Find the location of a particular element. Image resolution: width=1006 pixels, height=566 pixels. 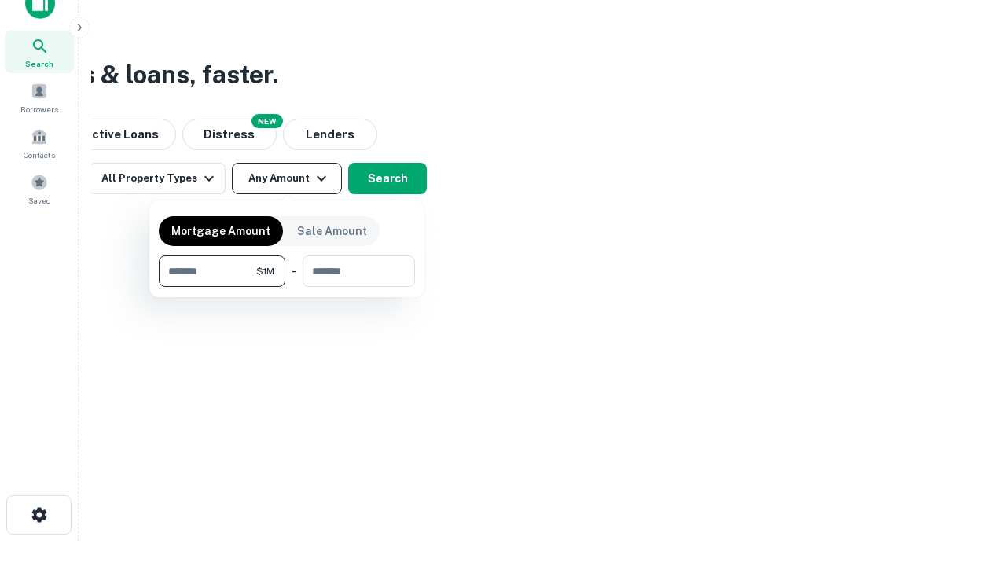

span: $1M is located at coordinates (265, 271).